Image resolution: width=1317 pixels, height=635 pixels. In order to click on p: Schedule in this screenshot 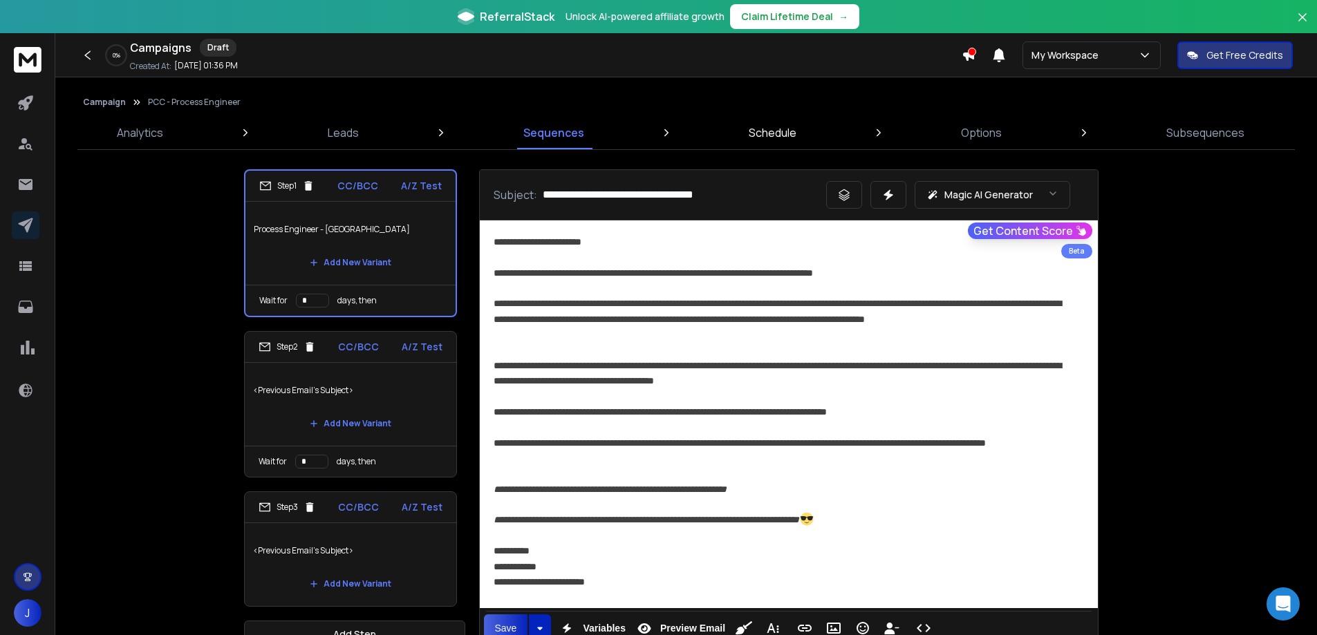, I will do `click(772, 133)`.